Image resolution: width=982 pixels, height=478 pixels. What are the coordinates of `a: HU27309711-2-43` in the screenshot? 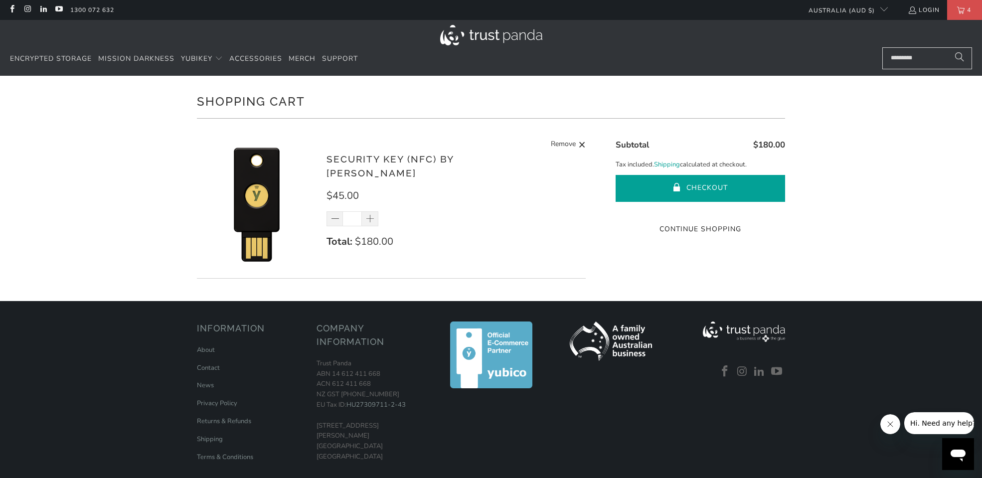 It's located at (376, 405).